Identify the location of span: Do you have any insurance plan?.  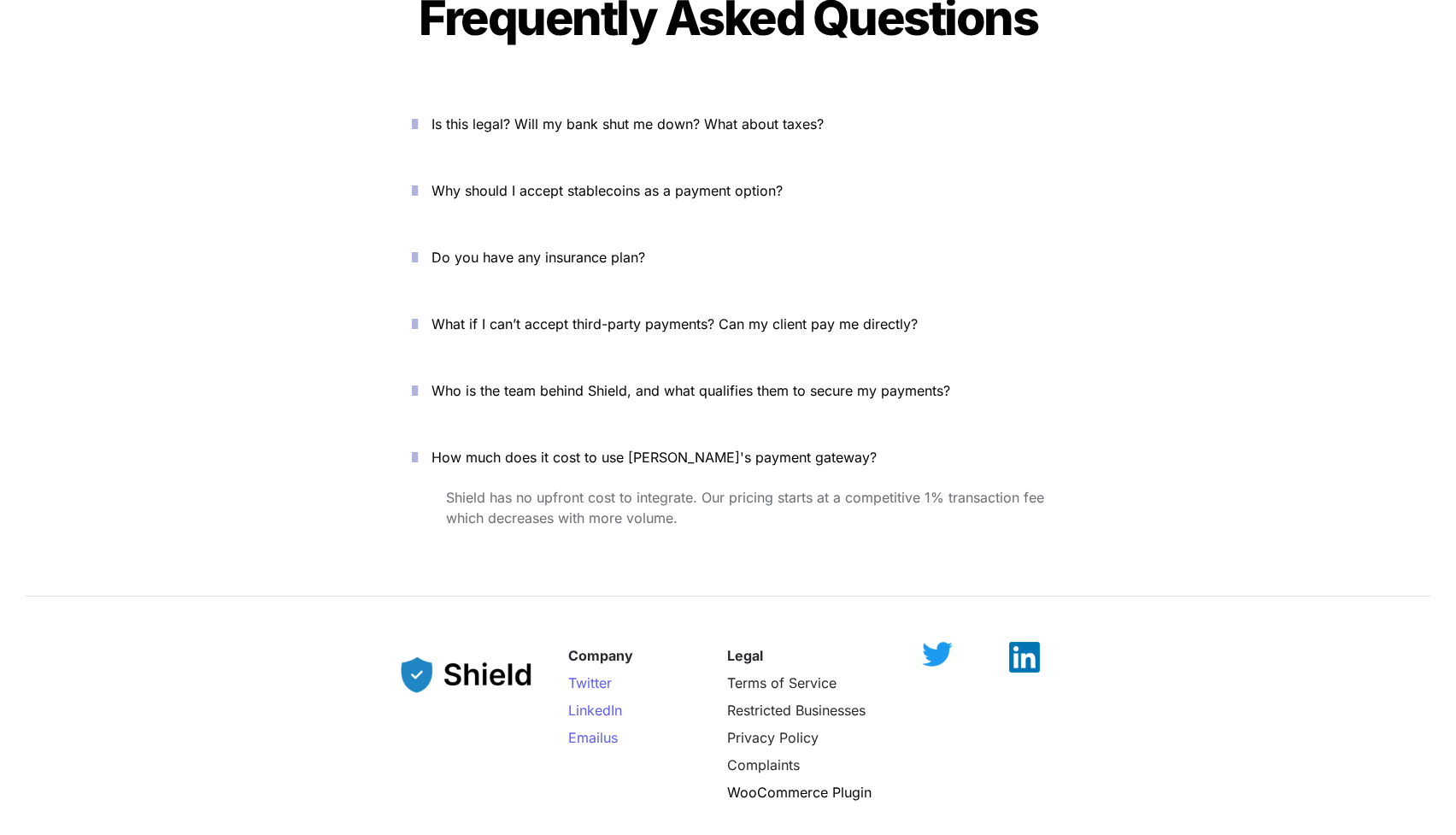
(538, 257).